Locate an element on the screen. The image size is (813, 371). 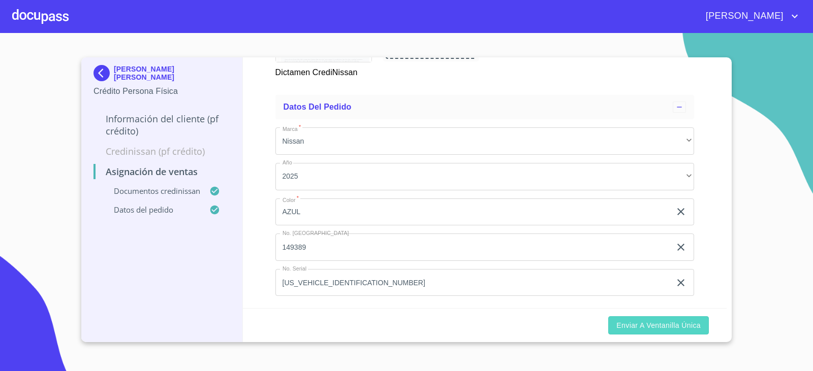
div: Datos del pedido is located at coordinates (485, 107).